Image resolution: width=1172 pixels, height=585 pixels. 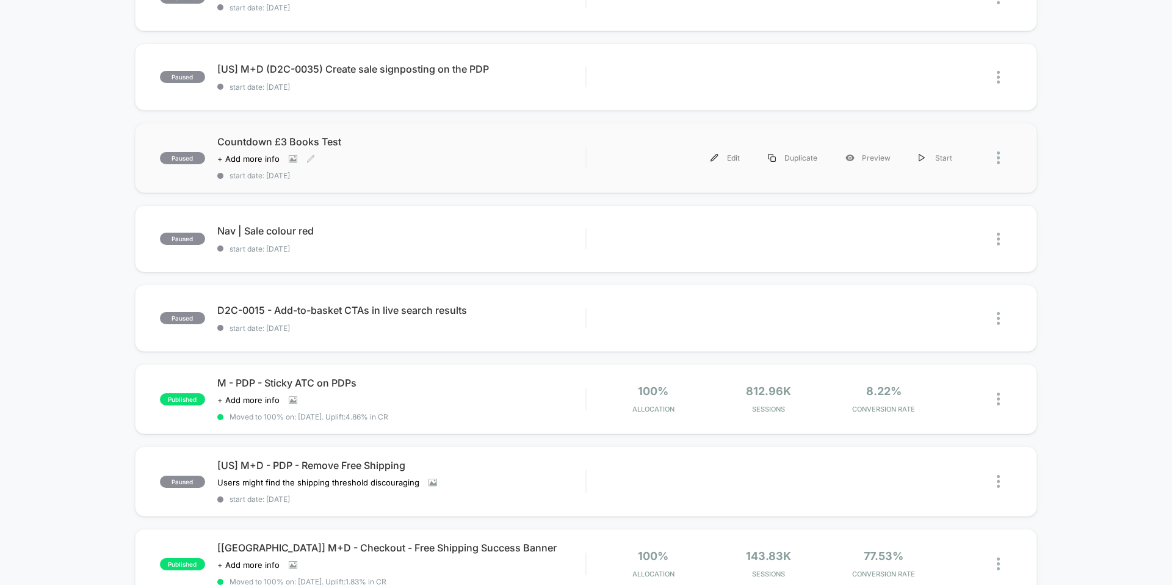 I want to click on span: M - PDP - Sticky ATC on PDPs, so click(x=401, y=383).